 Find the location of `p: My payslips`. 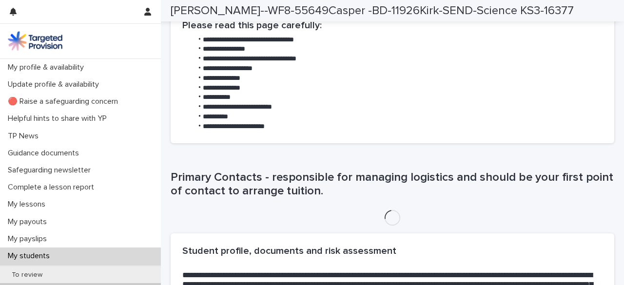

p: My payslips is located at coordinates (29, 239).